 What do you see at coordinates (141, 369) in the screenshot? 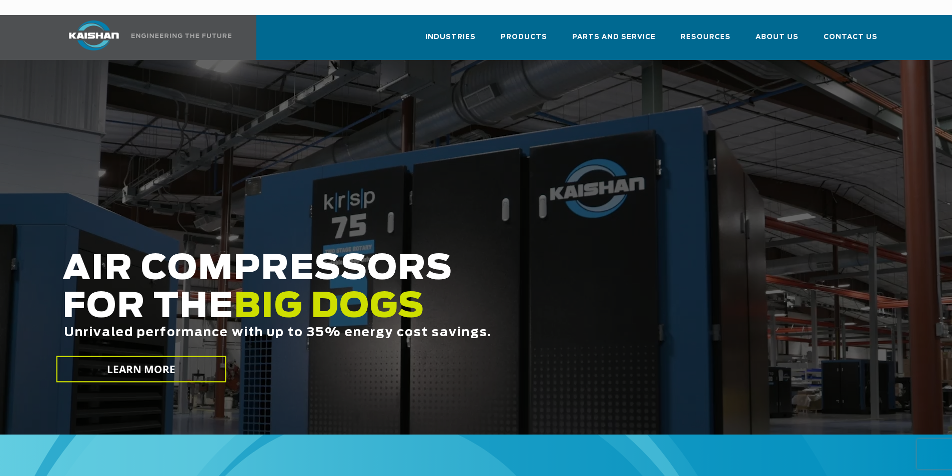
I see `span: LEARN MORE` at bounding box center [141, 369].